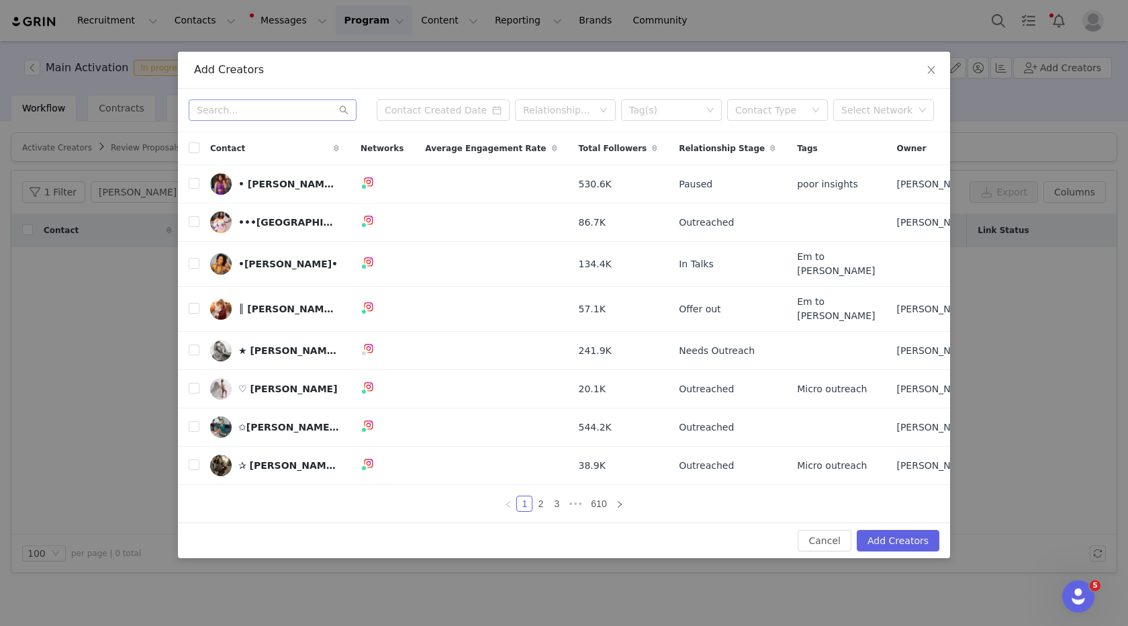 Image resolution: width=1128 pixels, height=626 pixels. What do you see at coordinates (221, 184) in the screenshot?
I see `img: 636bc4d1-ff6f-4412-9002-57c4e7f63fb9--s.jpg` at bounding box center [221, 184].